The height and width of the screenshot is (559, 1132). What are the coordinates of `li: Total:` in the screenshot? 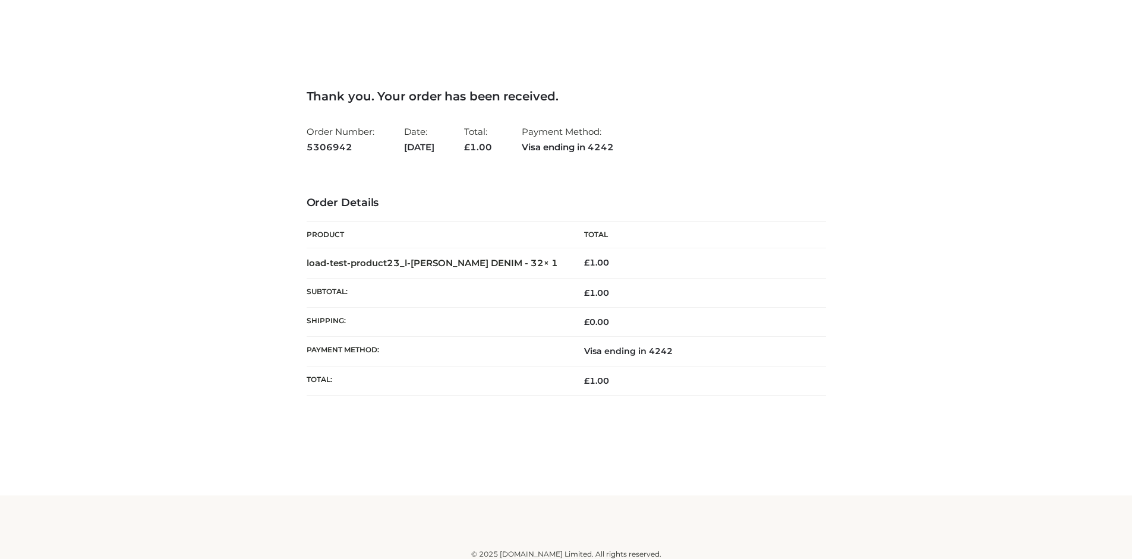 It's located at (478, 139).